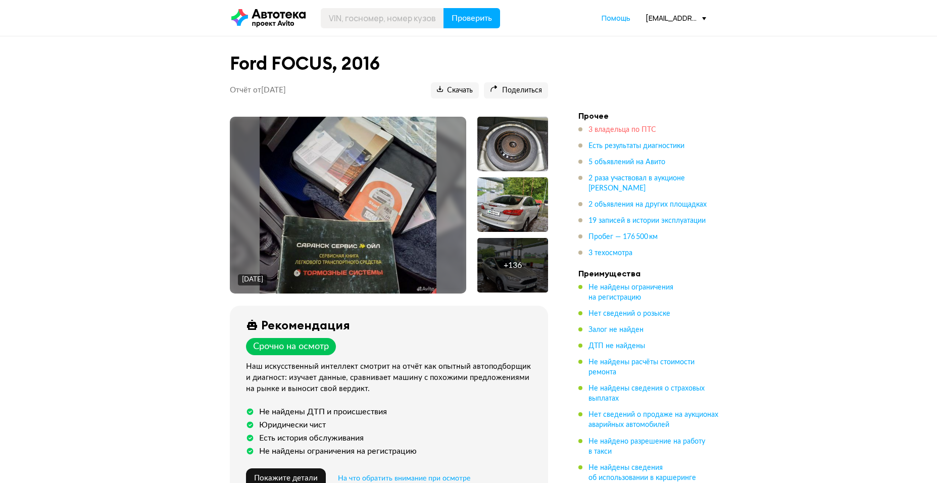 The image size is (937, 483). Describe the element at coordinates (647, 393) in the screenshot. I see `span: Не найдены сведения о страховых выплатах` at that location.